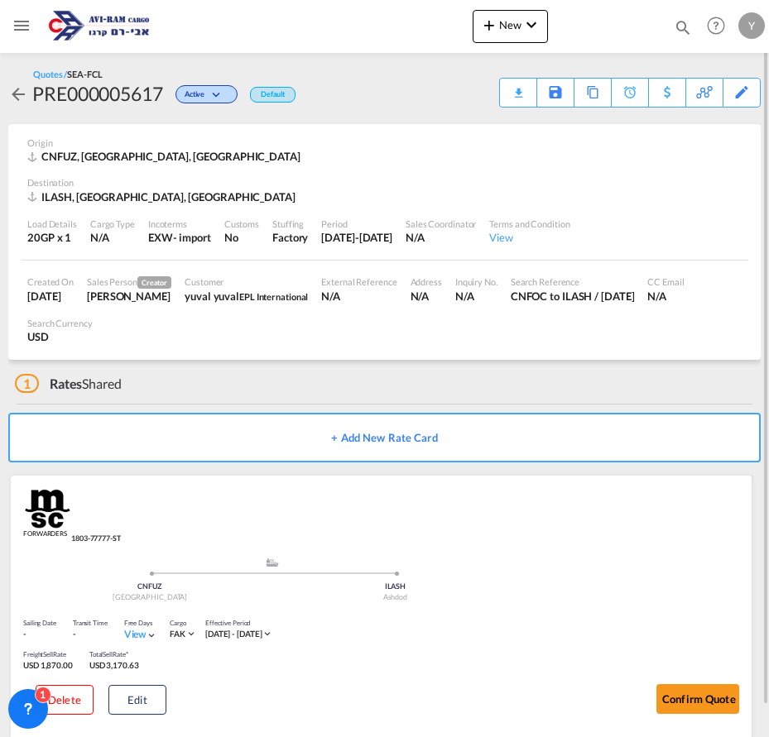 Image resolution: width=769 pixels, height=737 pixels. I want to click on div: Y, so click(751, 26).